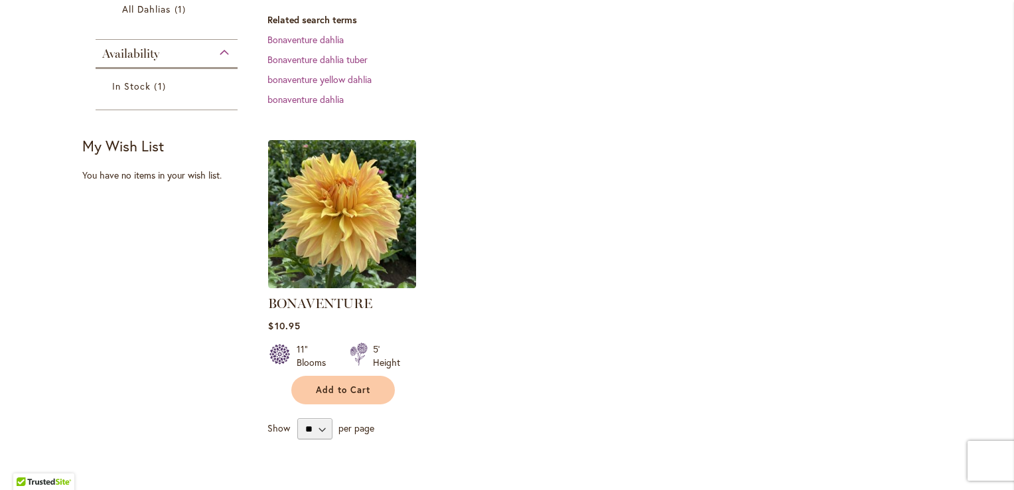 Image resolution: width=1014 pixels, height=490 pixels. I want to click on span: per page, so click(356, 427).